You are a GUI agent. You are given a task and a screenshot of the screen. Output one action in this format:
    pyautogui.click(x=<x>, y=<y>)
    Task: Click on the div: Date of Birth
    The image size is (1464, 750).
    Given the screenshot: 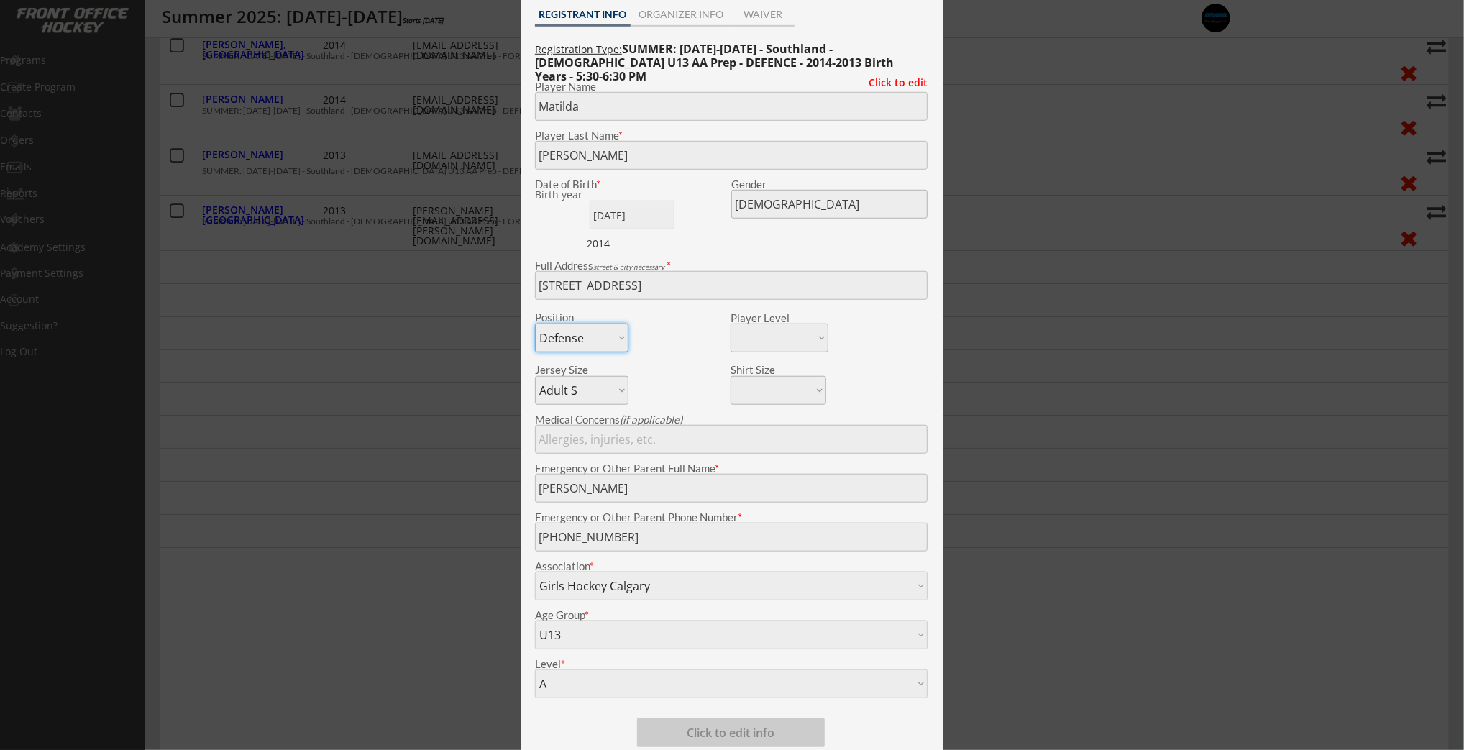 What is the action you would take?
    pyautogui.click(x=582, y=184)
    